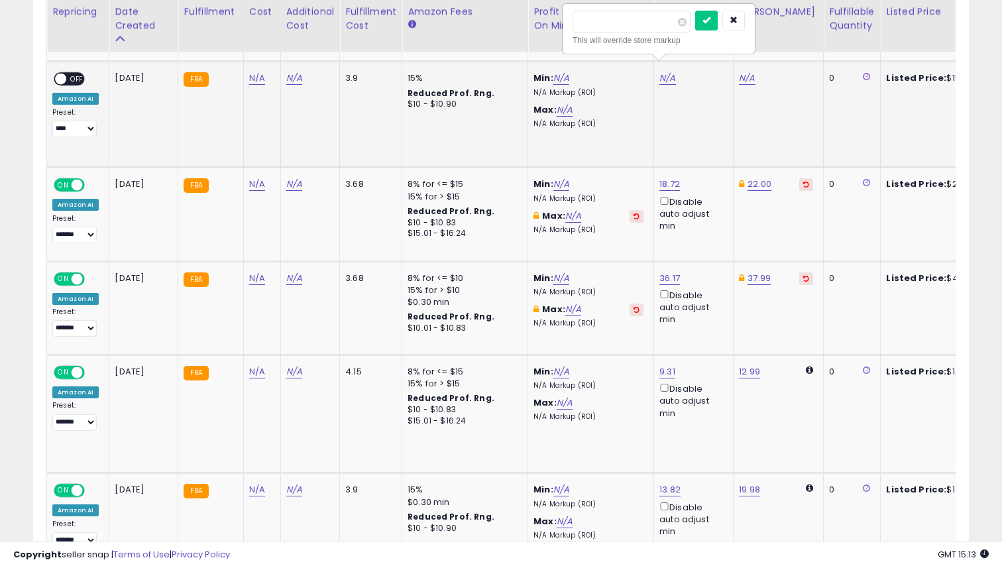 Image resolution: width=1002 pixels, height=568 pixels. Describe the element at coordinates (941, 372) in the screenshot. I see `div: $12.98` at that location.